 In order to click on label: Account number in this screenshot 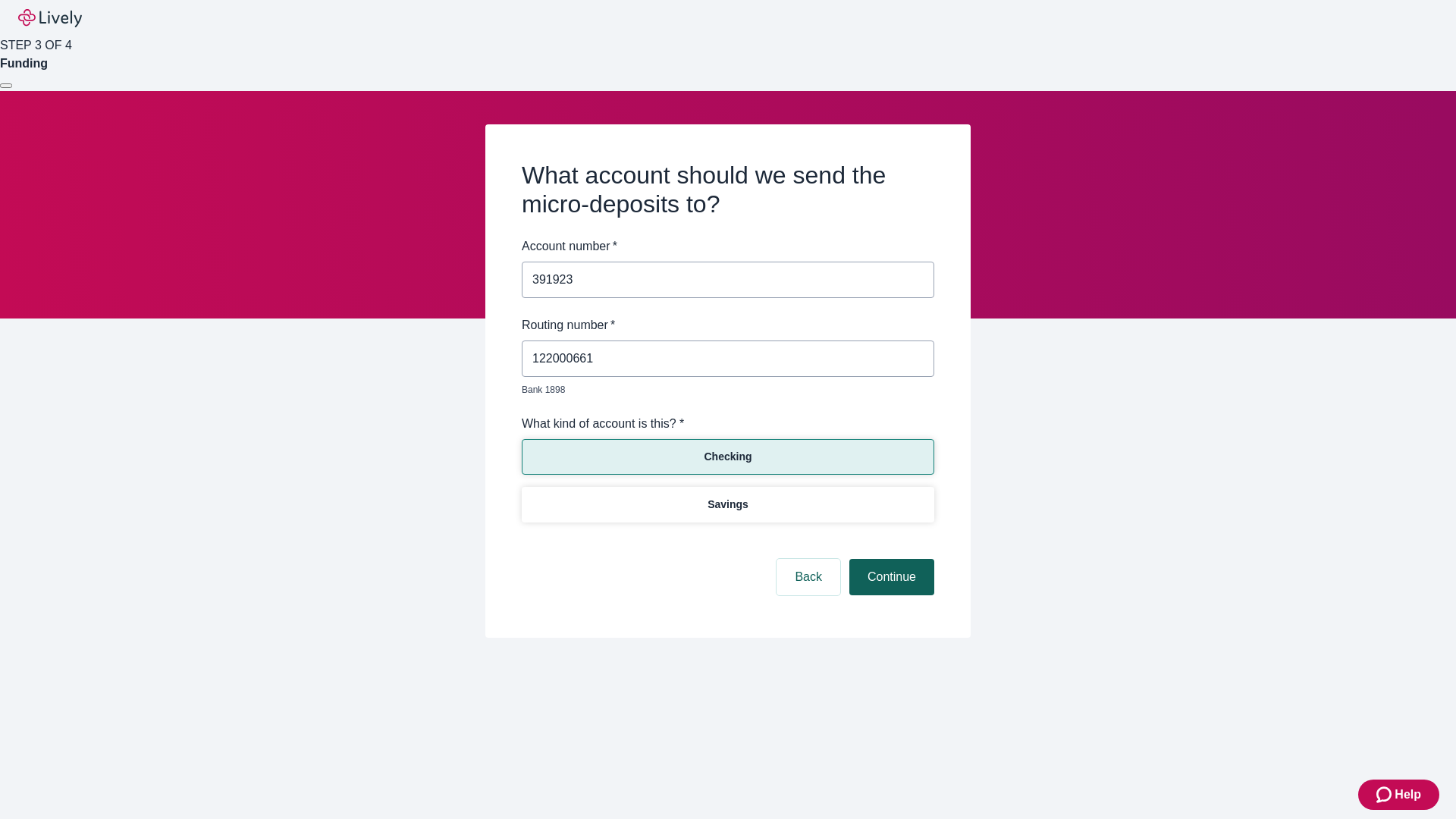, I will do `click(570, 247)`.